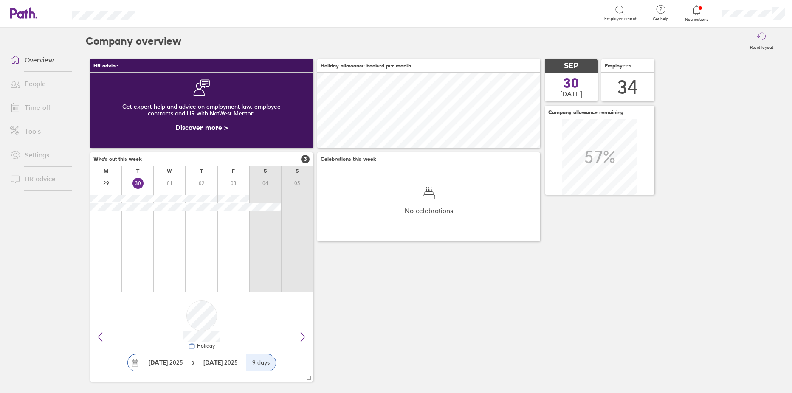 The image size is (792, 393). What do you see at coordinates (233, 171) in the screenshot?
I see `div: F` at bounding box center [233, 171].